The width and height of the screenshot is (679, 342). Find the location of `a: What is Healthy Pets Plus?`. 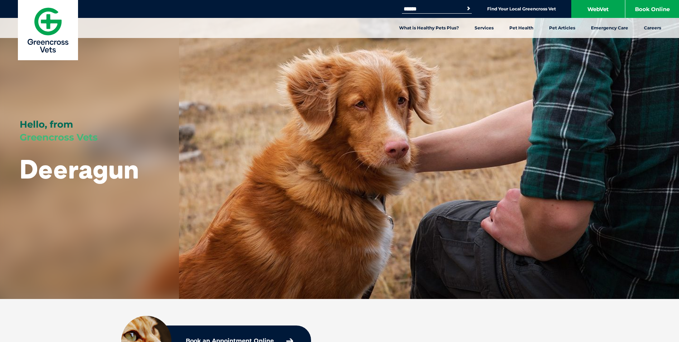

a: What is Healthy Pets Plus? is located at coordinates (429, 28).